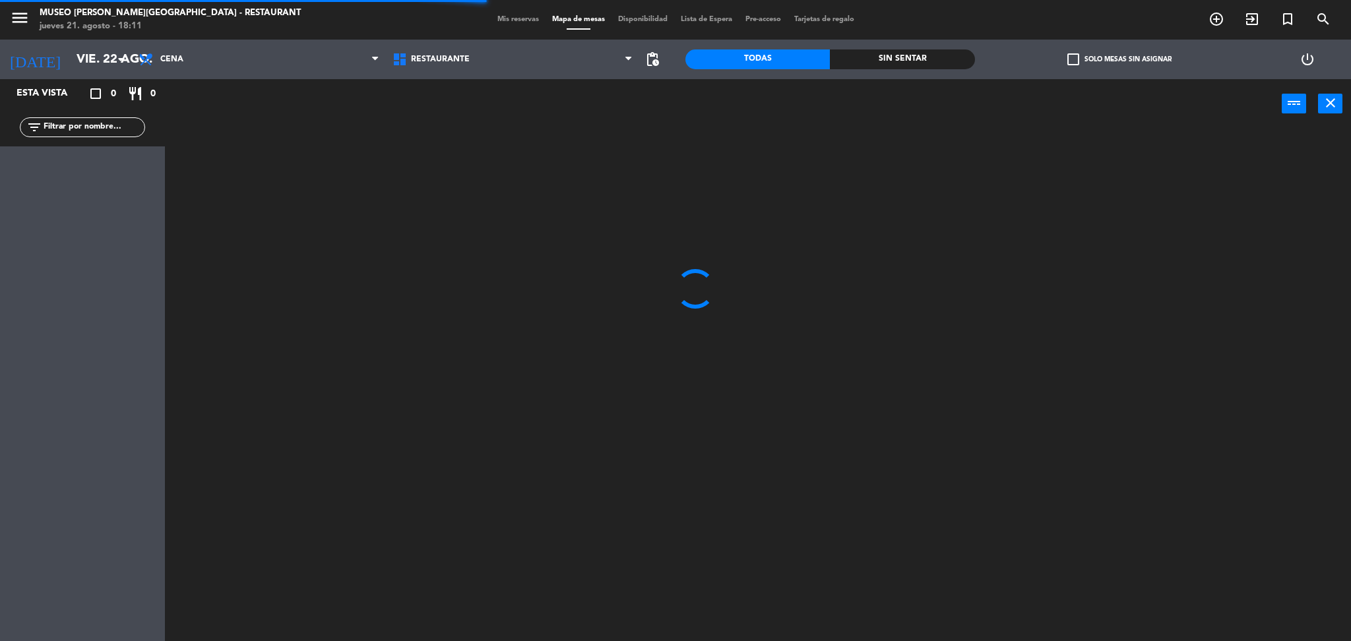  I want to click on span: Mis reservas, so click(518, 19).